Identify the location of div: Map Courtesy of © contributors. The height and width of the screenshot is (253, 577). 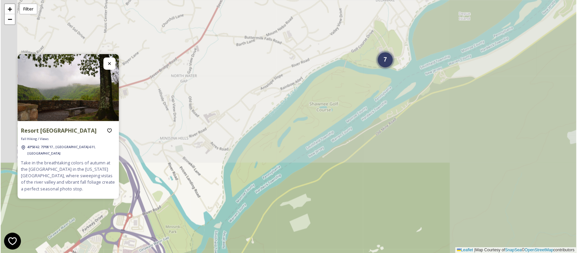
(516, 250).